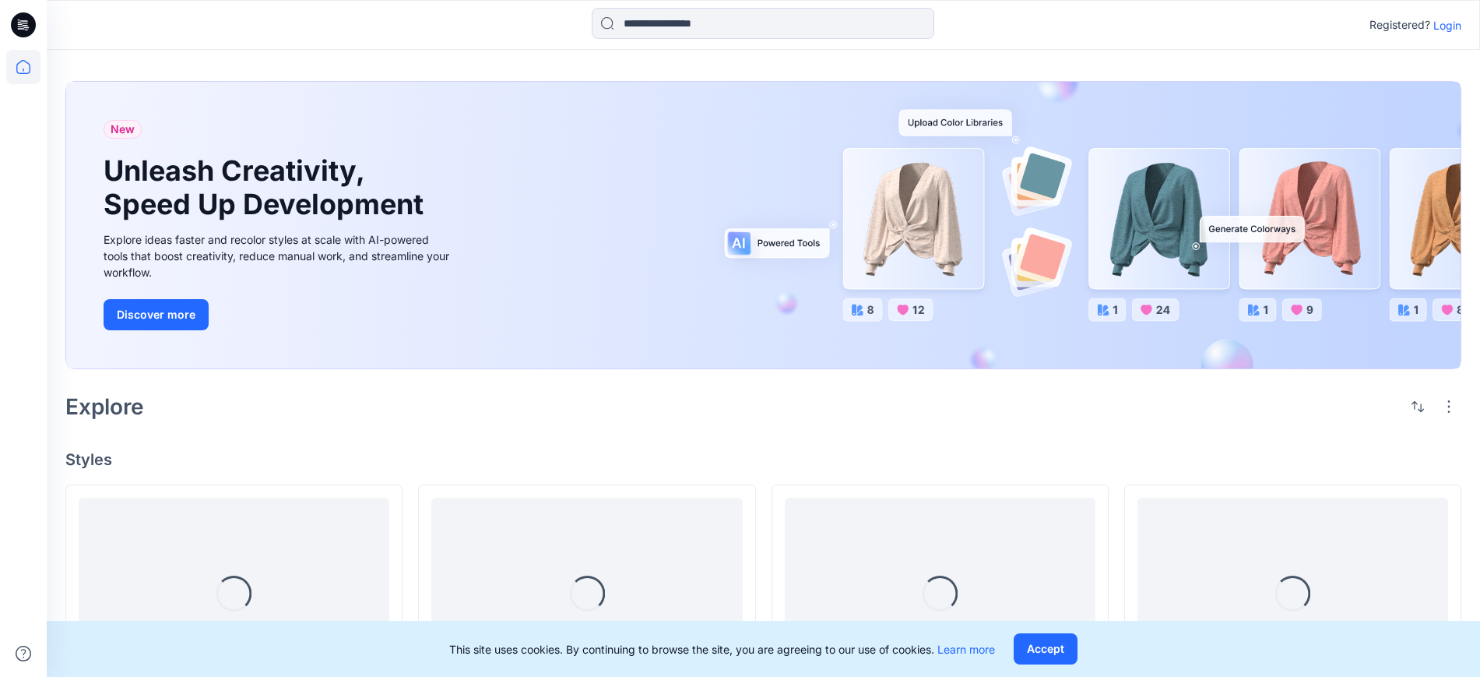  What do you see at coordinates (966, 649) in the screenshot?
I see `a: Learn more` at bounding box center [966, 649].